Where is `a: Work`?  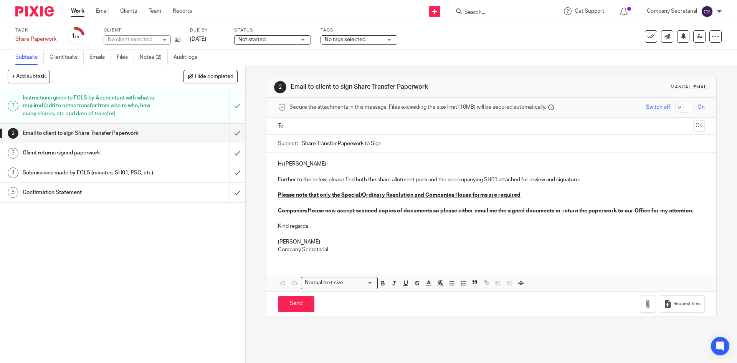
a: Work is located at coordinates (77, 11).